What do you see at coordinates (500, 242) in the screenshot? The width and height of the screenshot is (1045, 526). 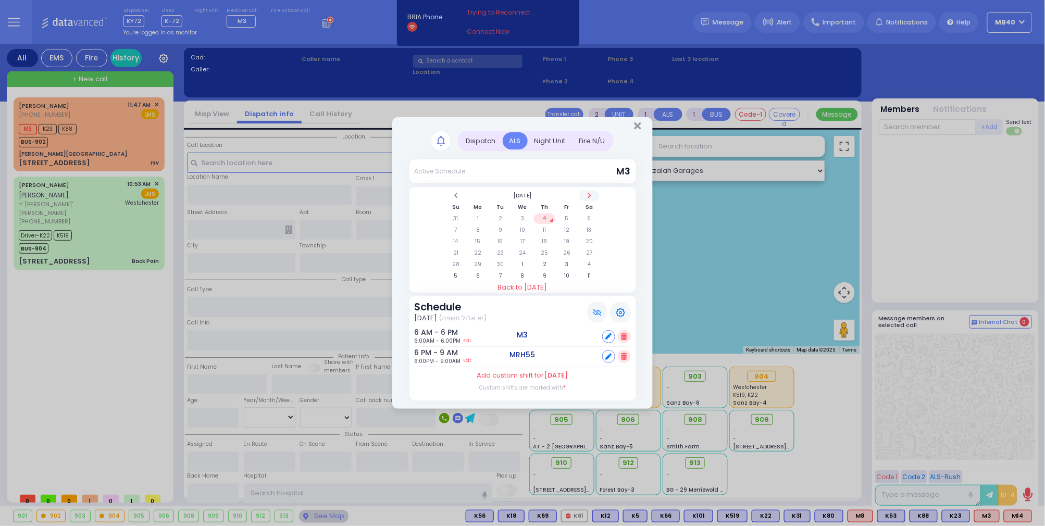 I see `td: 16` at bounding box center [500, 242].